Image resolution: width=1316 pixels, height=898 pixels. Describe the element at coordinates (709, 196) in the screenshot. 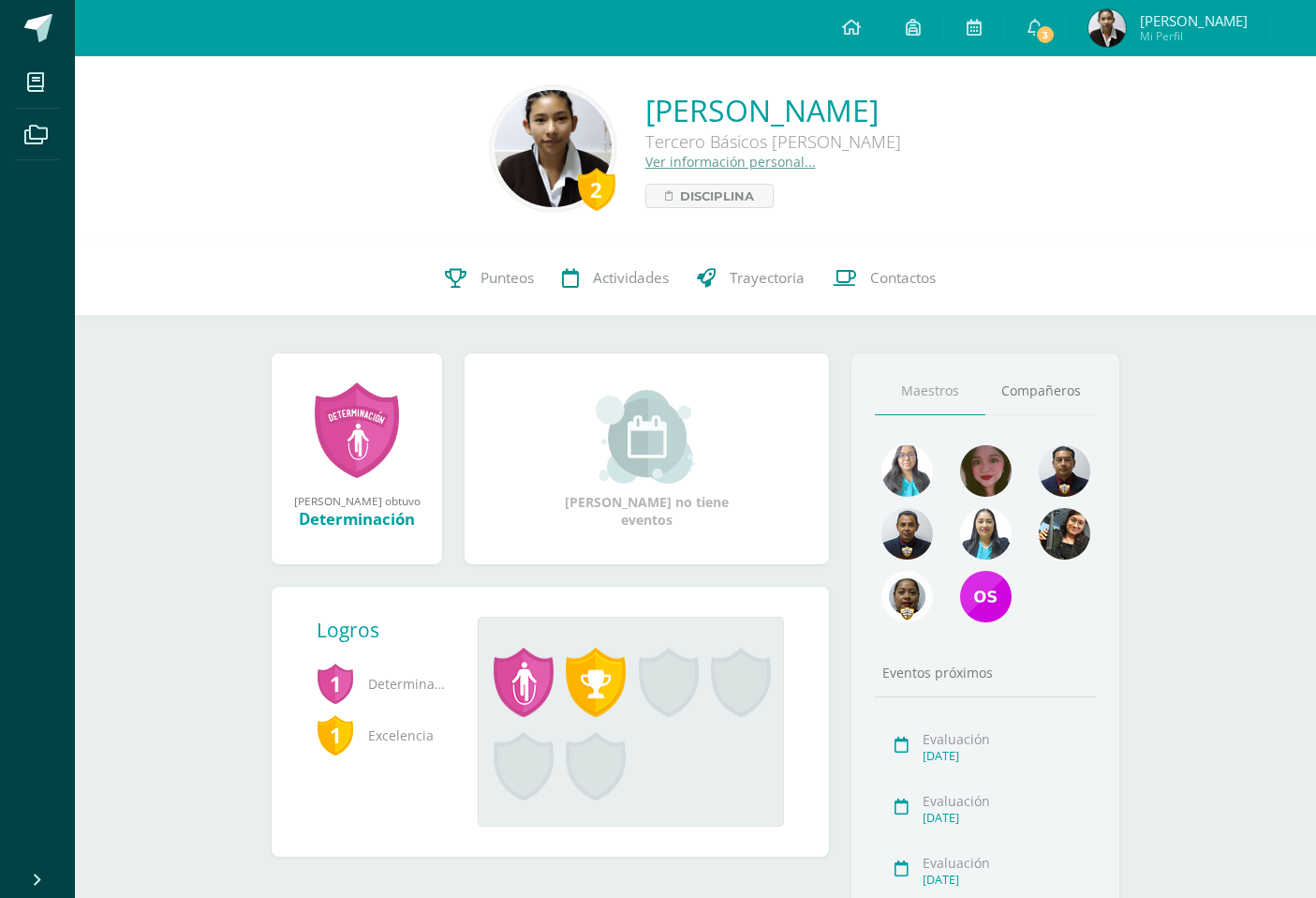

I see `a: Disciplina` at that location.